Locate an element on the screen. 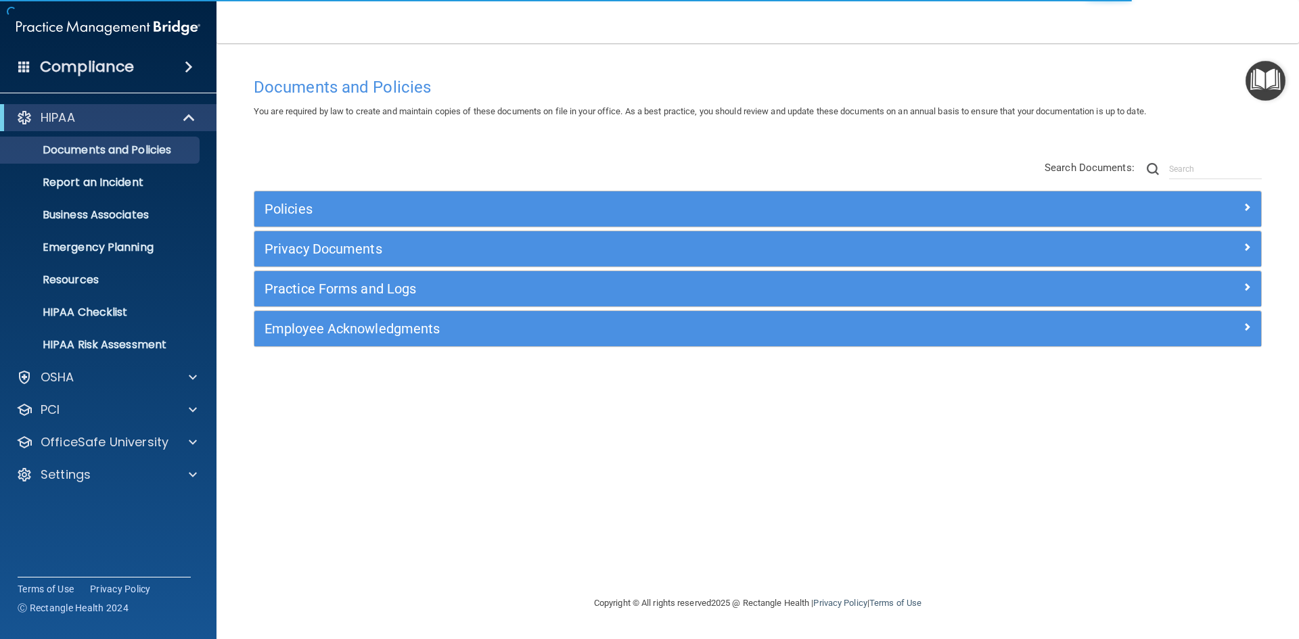  h5: Practice Forms and Logs is located at coordinates (632, 289).